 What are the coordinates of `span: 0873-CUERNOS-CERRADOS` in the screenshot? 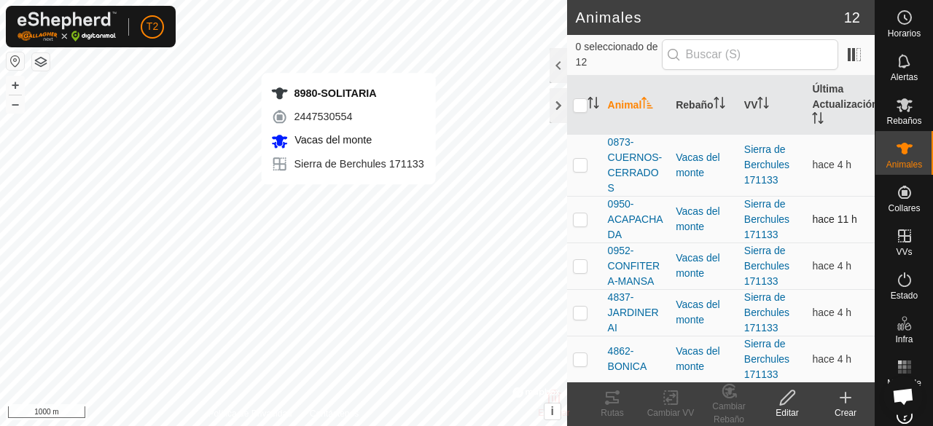 It's located at (636, 165).